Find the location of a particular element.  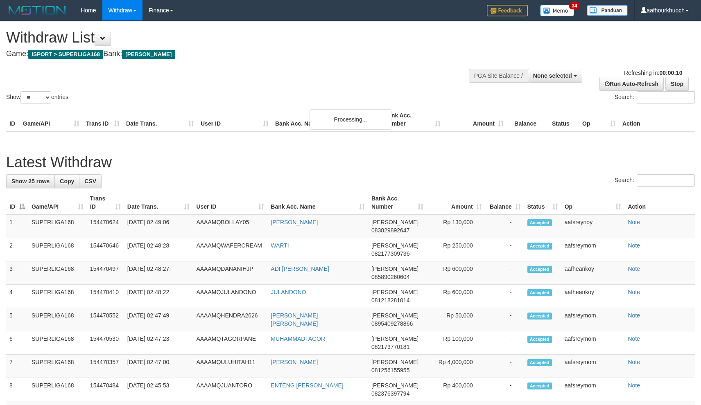

td: 154470410 is located at coordinates (105, 296).